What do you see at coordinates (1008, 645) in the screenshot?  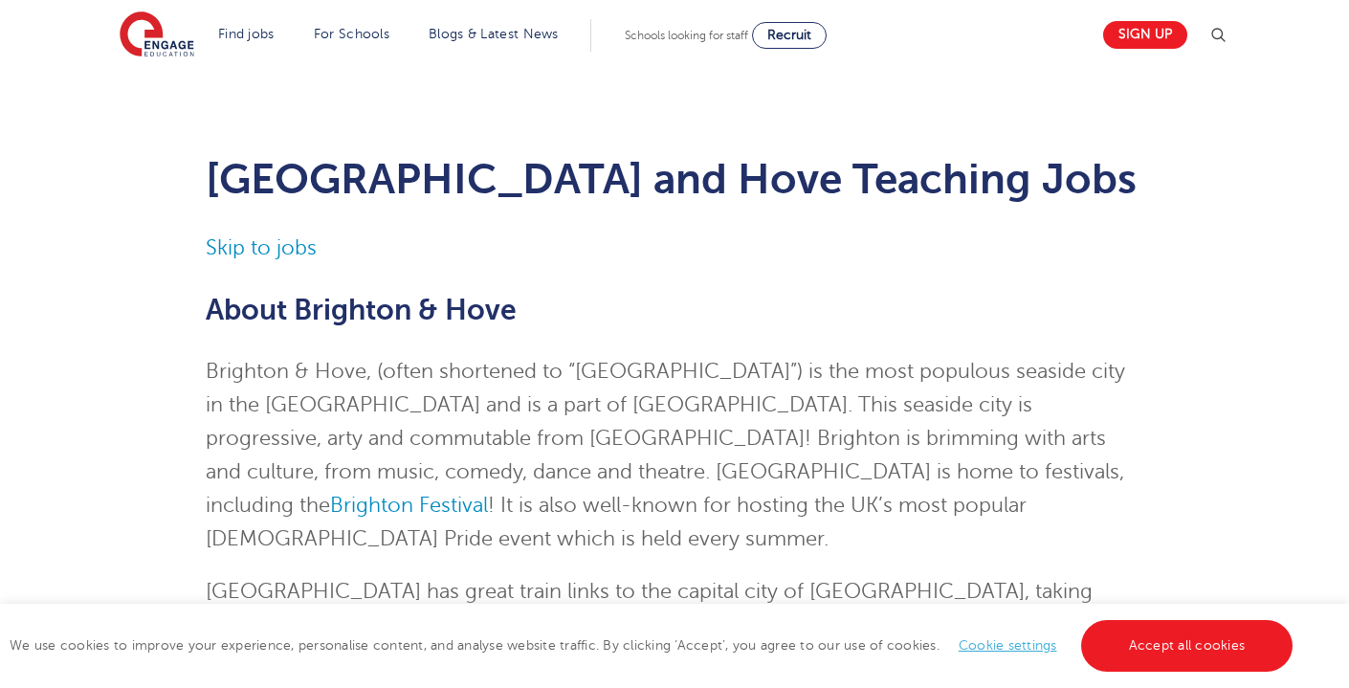 I see `a: Cookie settings` at bounding box center [1008, 645].